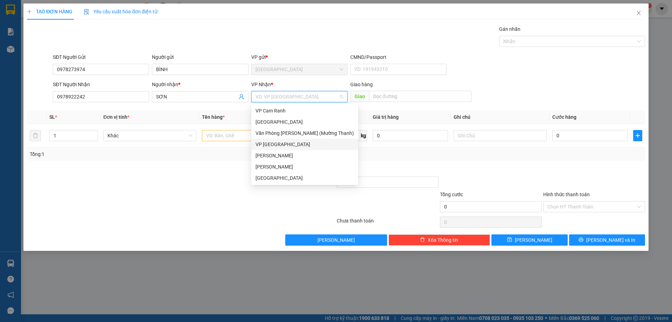 This screenshot has width=672, height=322. Describe the element at coordinates (305, 144) in the screenshot. I see `div: VP Ninh Hòa` at that location.